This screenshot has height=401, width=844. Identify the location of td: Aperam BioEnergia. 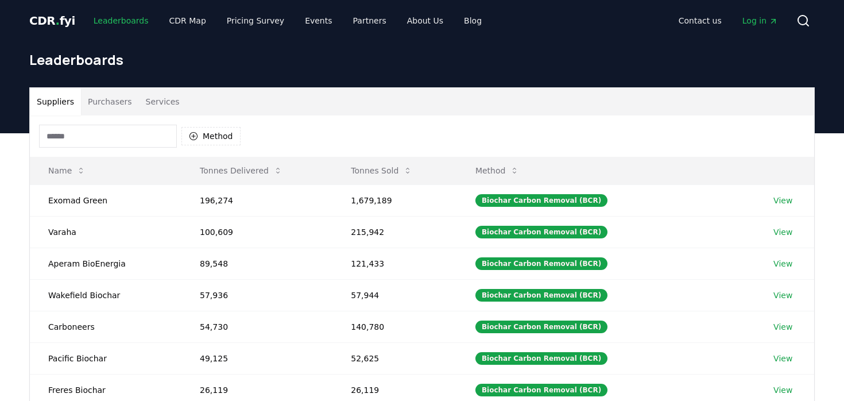
(106, 263).